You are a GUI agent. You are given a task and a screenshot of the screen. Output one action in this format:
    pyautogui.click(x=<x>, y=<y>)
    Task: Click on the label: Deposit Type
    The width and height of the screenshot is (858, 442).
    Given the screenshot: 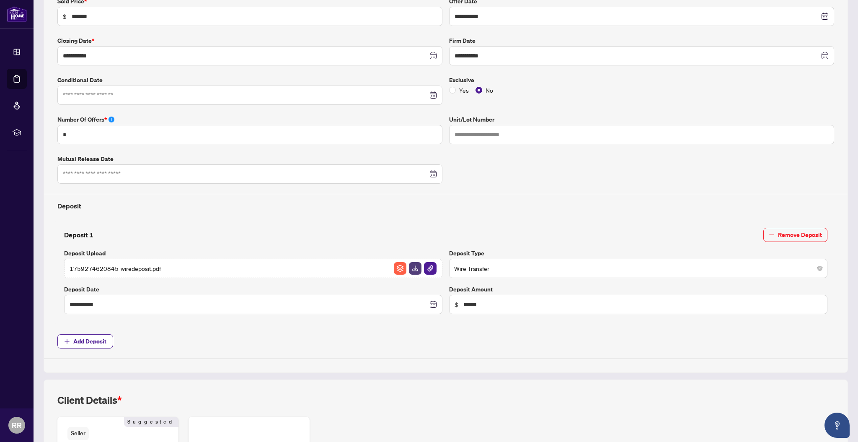 What is the action you would take?
    pyautogui.click(x=638, y=253)
    